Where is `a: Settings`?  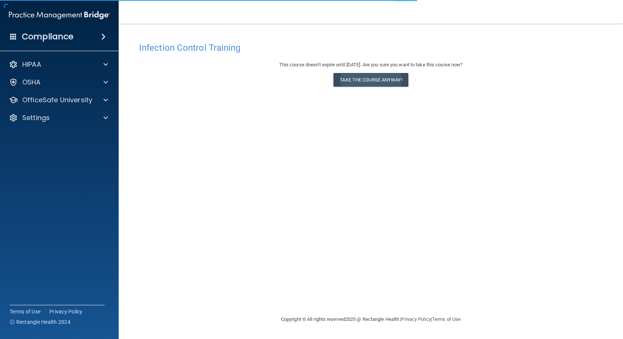 a: Settings is located at coordinates (58, 118).